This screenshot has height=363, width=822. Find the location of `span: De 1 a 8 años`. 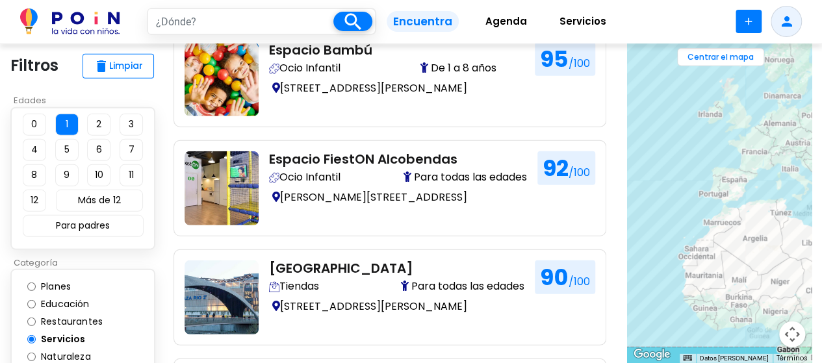

span: De 1 a 8 años is located at coordinates (472, 68).